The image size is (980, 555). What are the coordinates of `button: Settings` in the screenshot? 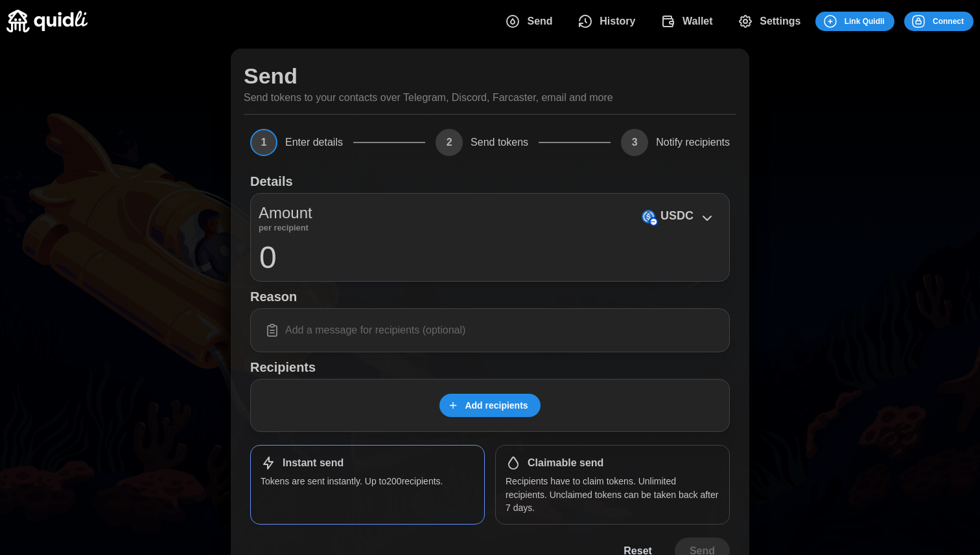 It's located at (772, 21).